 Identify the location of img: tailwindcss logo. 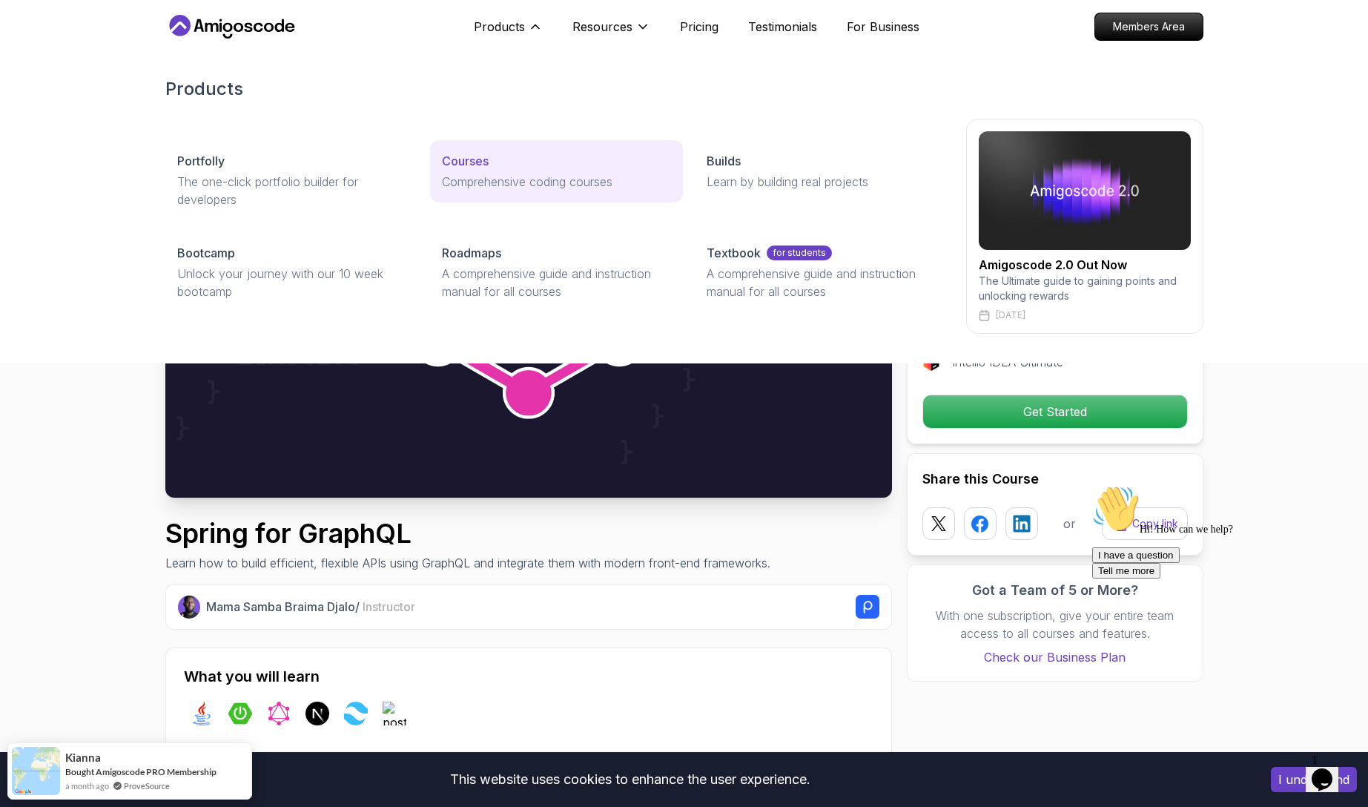
(356, 713).